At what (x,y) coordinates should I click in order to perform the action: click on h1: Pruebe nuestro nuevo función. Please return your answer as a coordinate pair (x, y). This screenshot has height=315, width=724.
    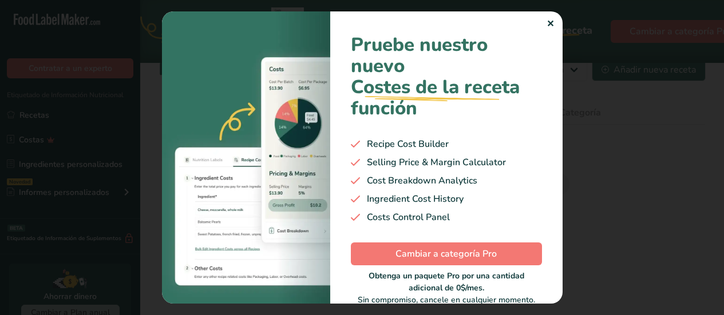
    Looking at the image, I should click on (446, 77).